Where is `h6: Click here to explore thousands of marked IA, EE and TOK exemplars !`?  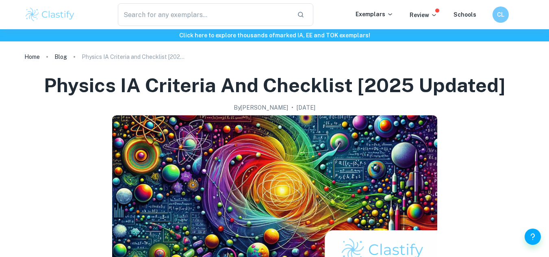 h6: Click here to explore thousands of marked IA, EE and TOK exemplars ! is located at coordinates (274, 35).